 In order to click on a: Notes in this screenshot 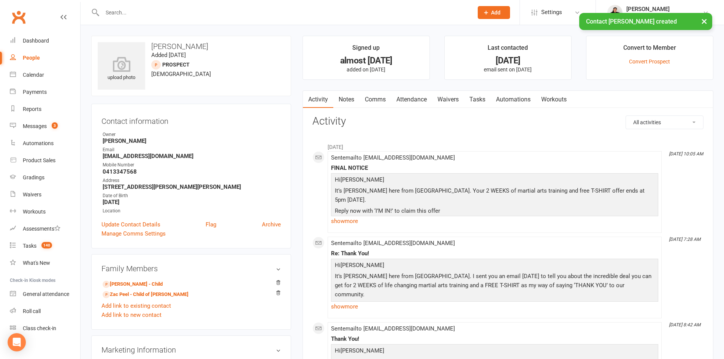, I will do `click(346, 100)`.